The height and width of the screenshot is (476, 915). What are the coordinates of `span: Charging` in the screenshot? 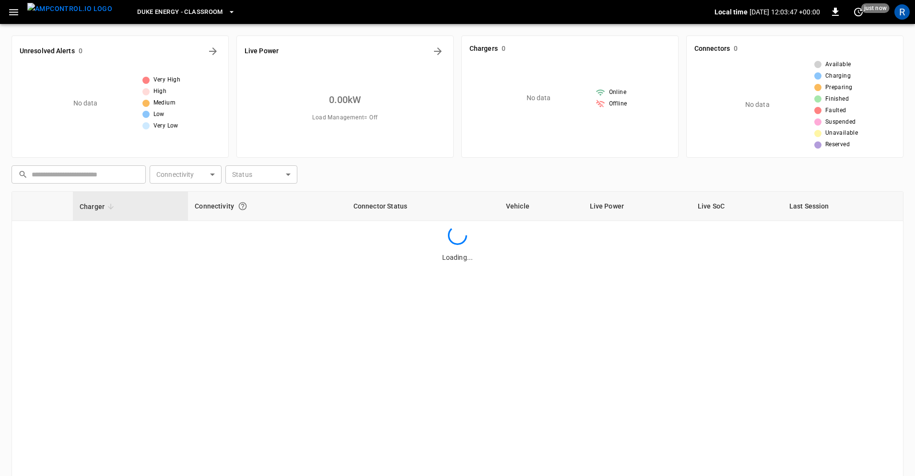 It's located at (838, 76).